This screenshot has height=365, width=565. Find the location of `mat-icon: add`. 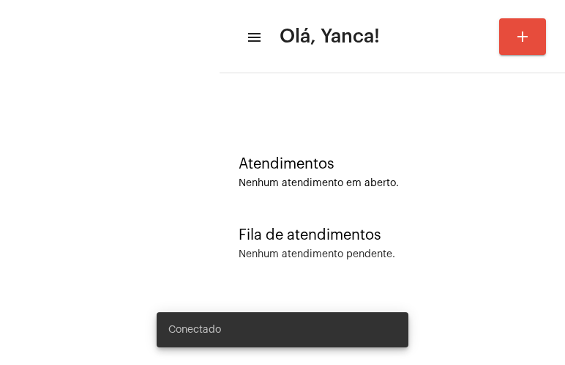

mat-icon: add is located at coordinates (523, 37).